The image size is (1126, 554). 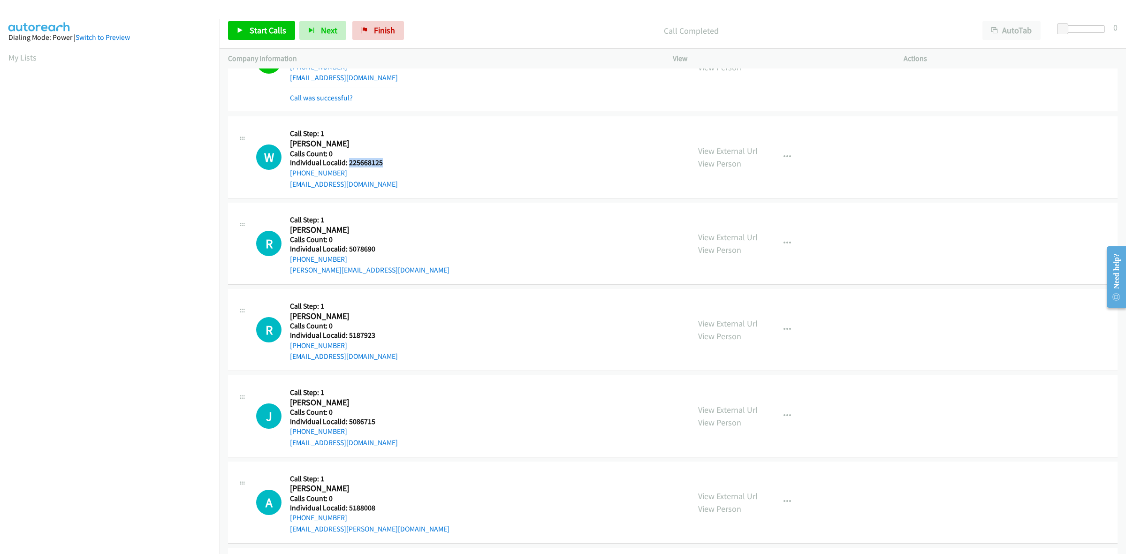 What do you see at coordinates (23, 57) in the screenshot?
I see `a: My Lists` at bounding box center [23, 57].